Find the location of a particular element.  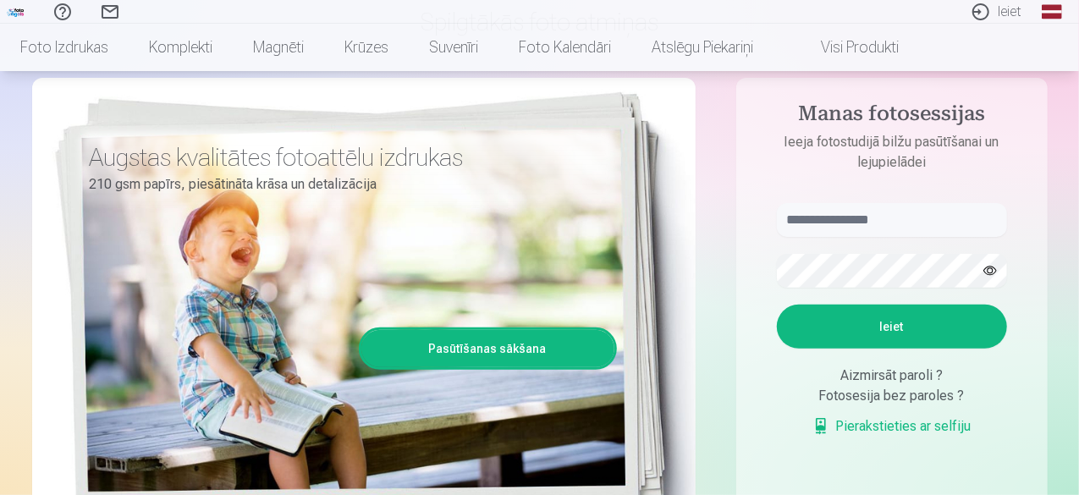

img: /fa1 is located at coordinates (16, 12).